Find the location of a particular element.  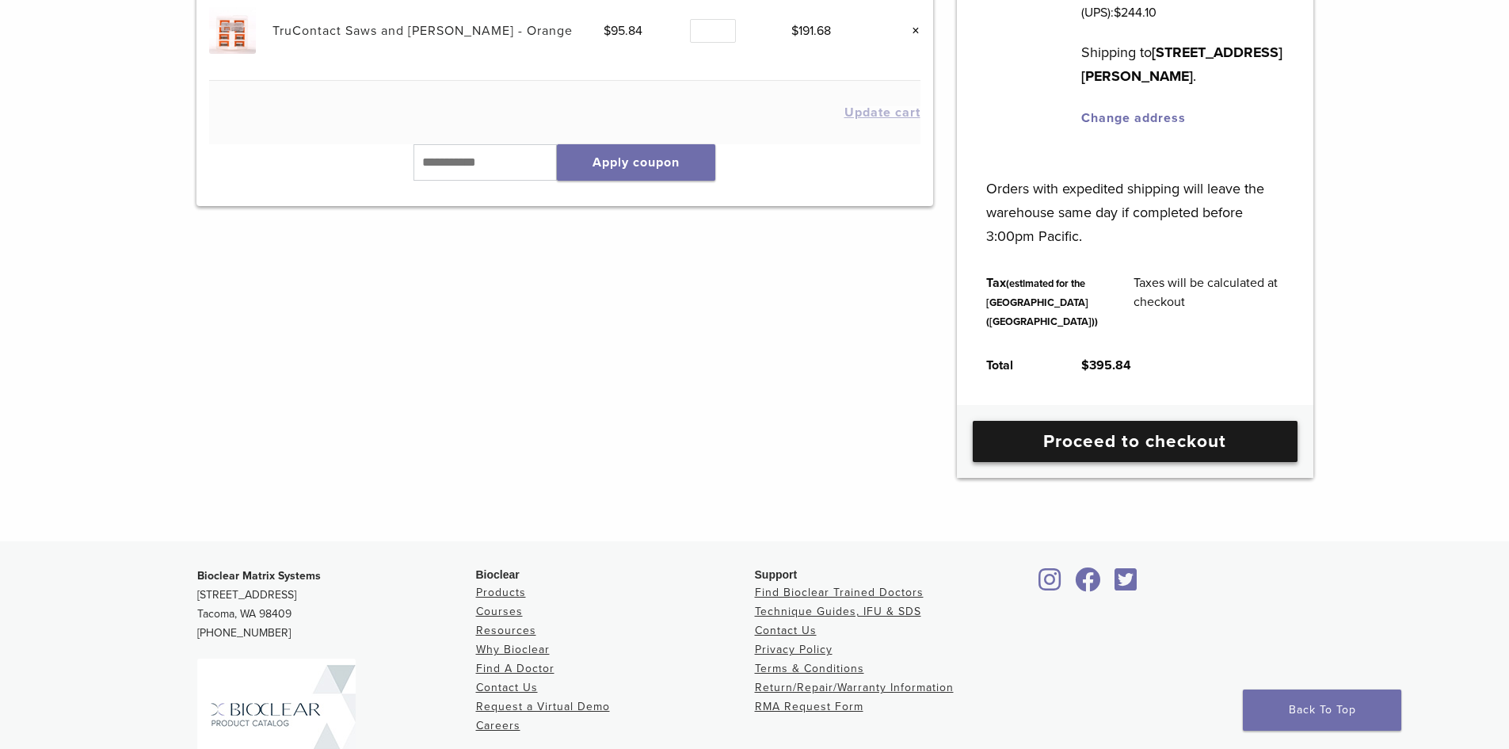

bdi: 95.84 is located at coordinates (623, 31).